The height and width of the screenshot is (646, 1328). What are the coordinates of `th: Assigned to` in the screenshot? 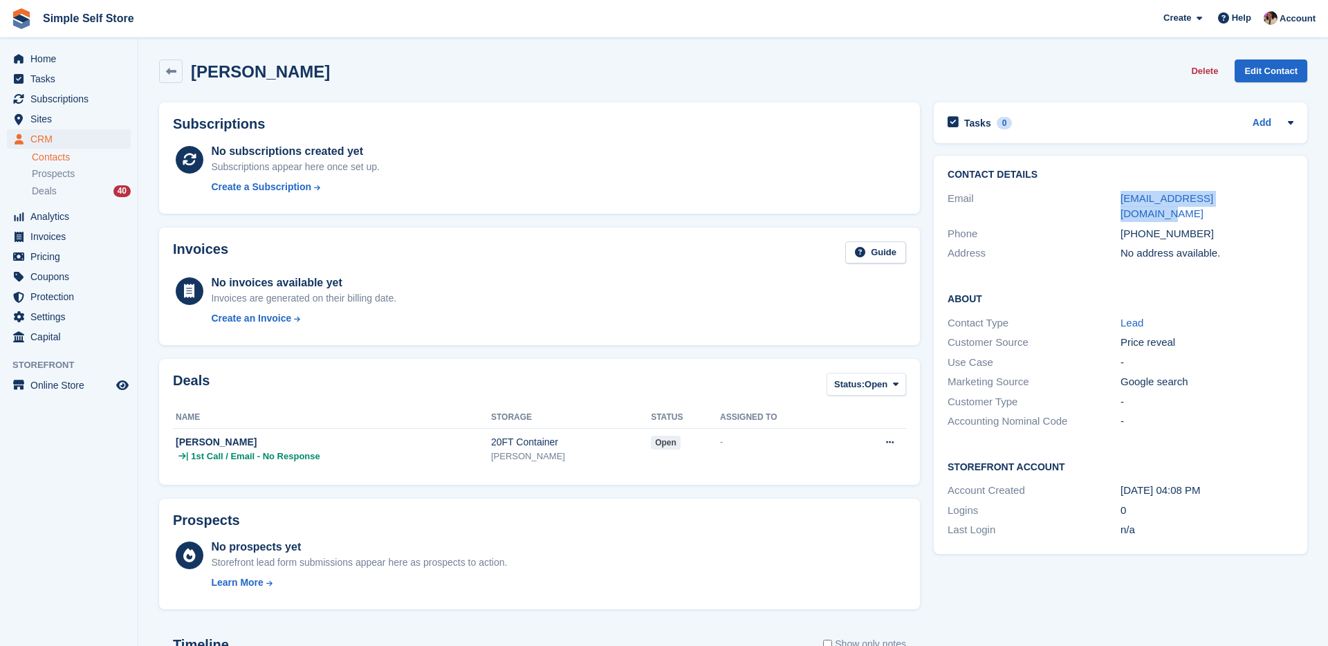 It's located at (782, 418).